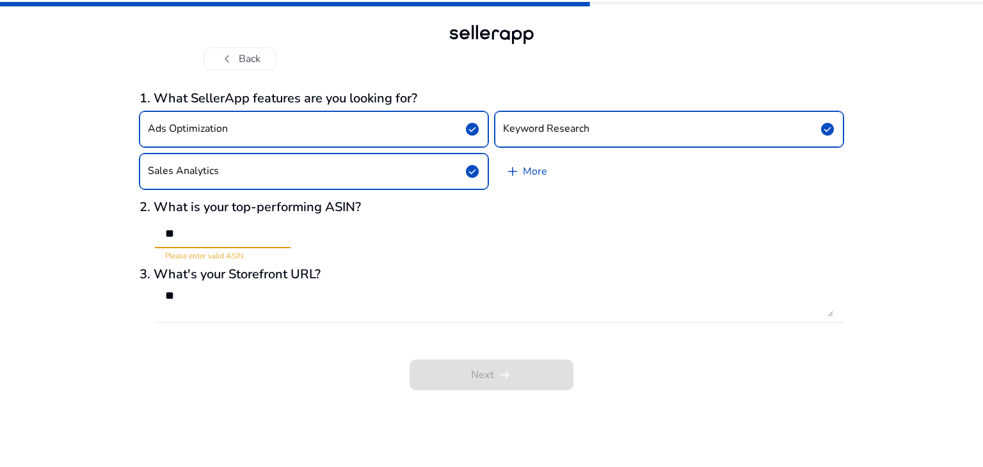 The height and width of the screenshot is (467, 983). I want to click on h4: Keyword Research, so click(546, 129).